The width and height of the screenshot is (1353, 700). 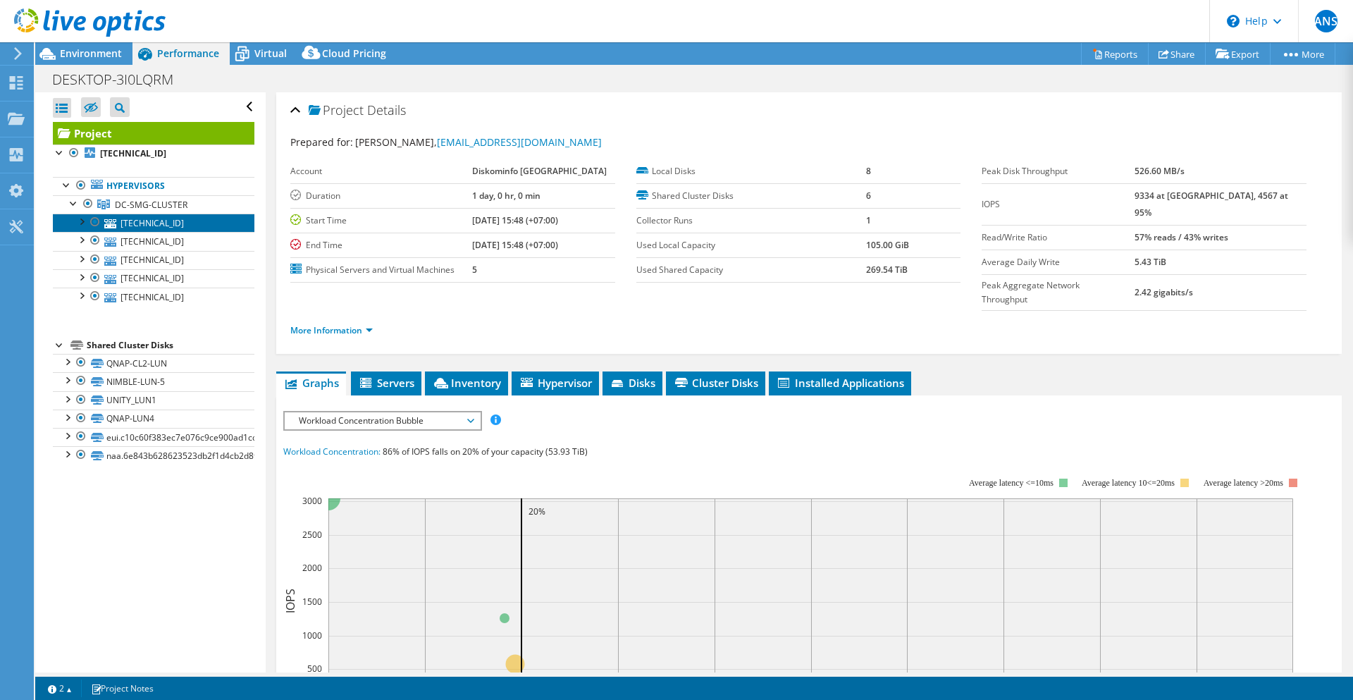 I want to click on a: More Information, so click(x=331, y=330).